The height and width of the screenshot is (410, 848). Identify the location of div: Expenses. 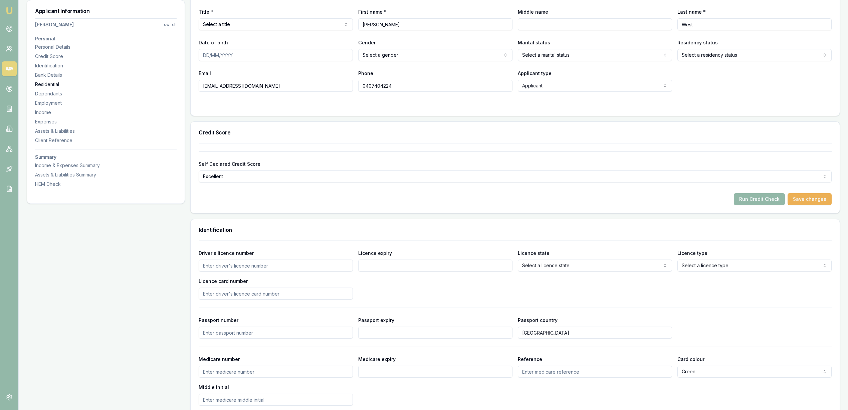
(106, 122).